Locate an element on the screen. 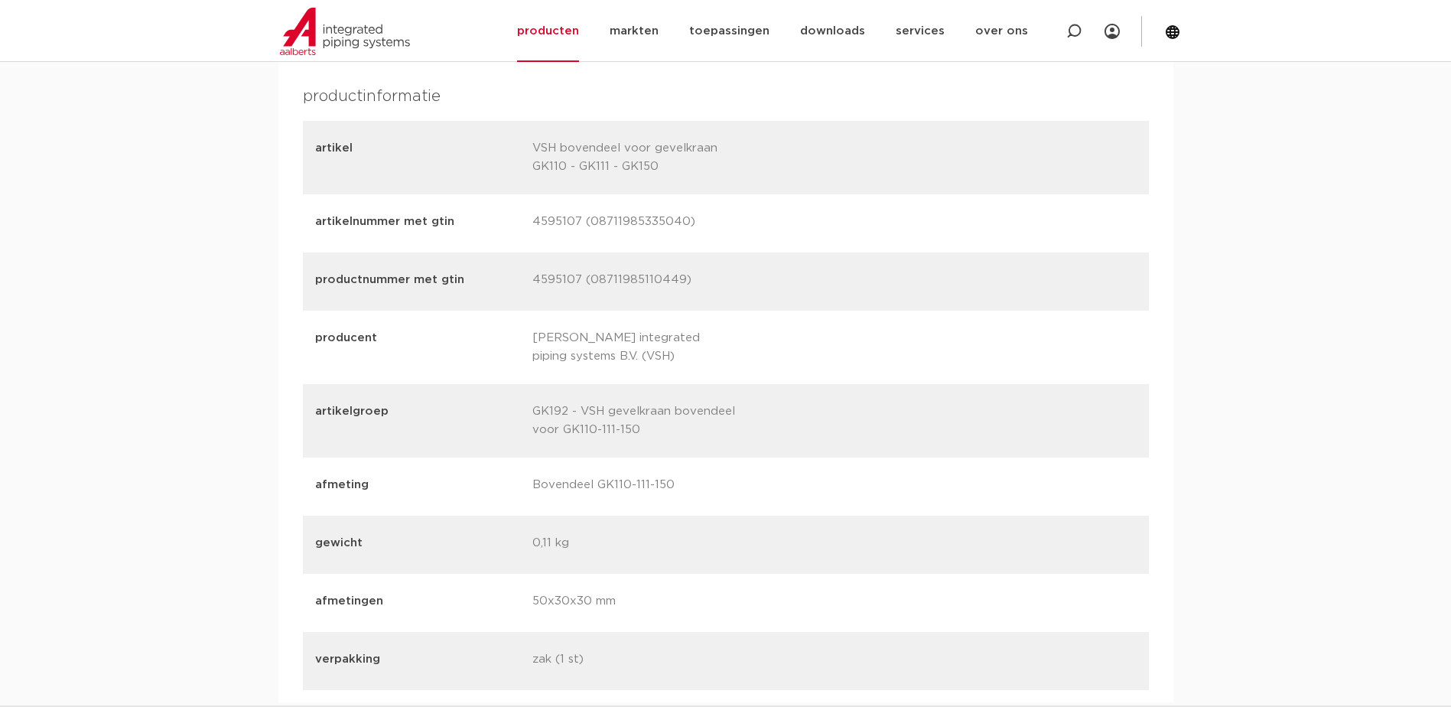 The height and width of the screenshot is (707, 1451). p: gewicht is located at coordinates (418, 543).